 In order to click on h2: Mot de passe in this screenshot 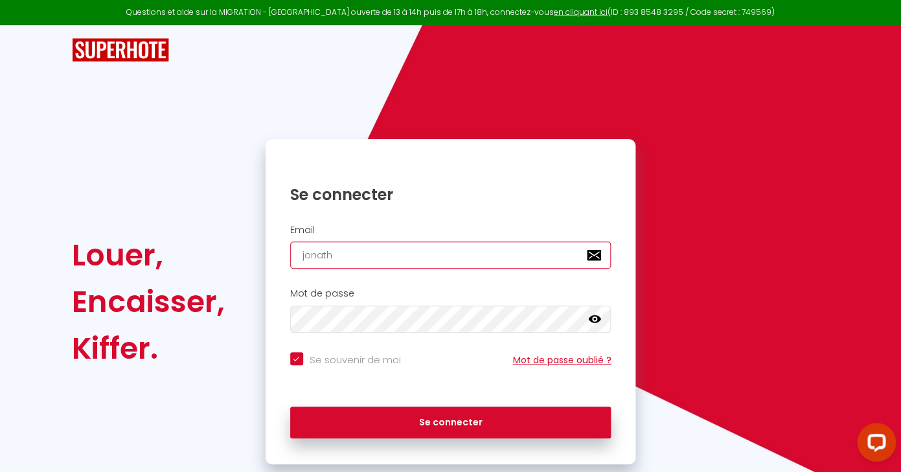, I will do `click(451, 293)`.